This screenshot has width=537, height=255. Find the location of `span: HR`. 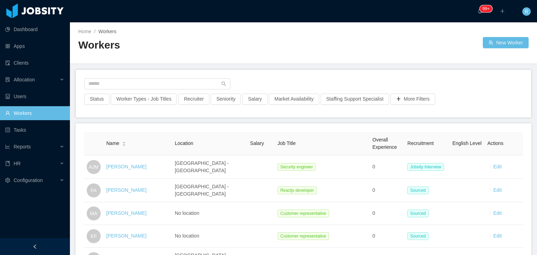

span: HR is located at coordinates (17, 164).